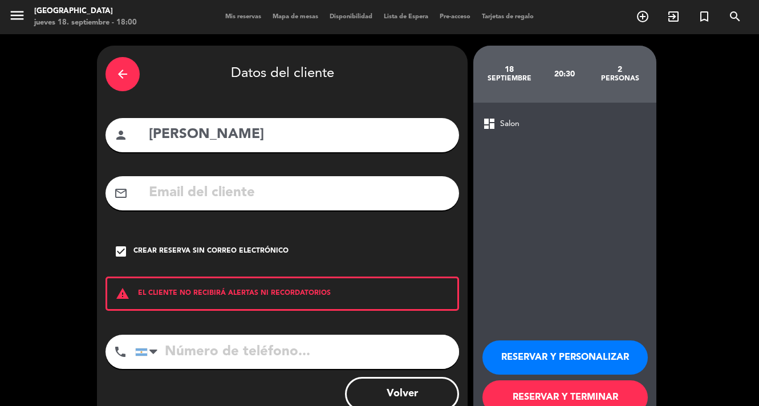 The width and height of the screenshot is (759, 406). I want to click on i: search, so click(735, 17).